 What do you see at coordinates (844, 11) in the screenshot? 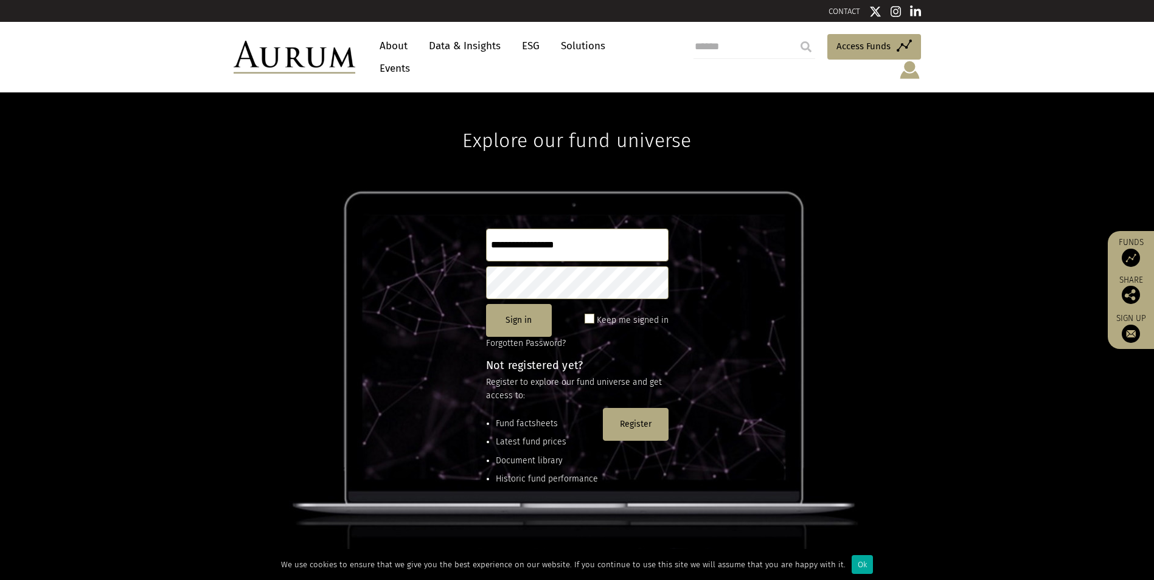
I see `a: CONTACT` at bounding box center [844, 11].